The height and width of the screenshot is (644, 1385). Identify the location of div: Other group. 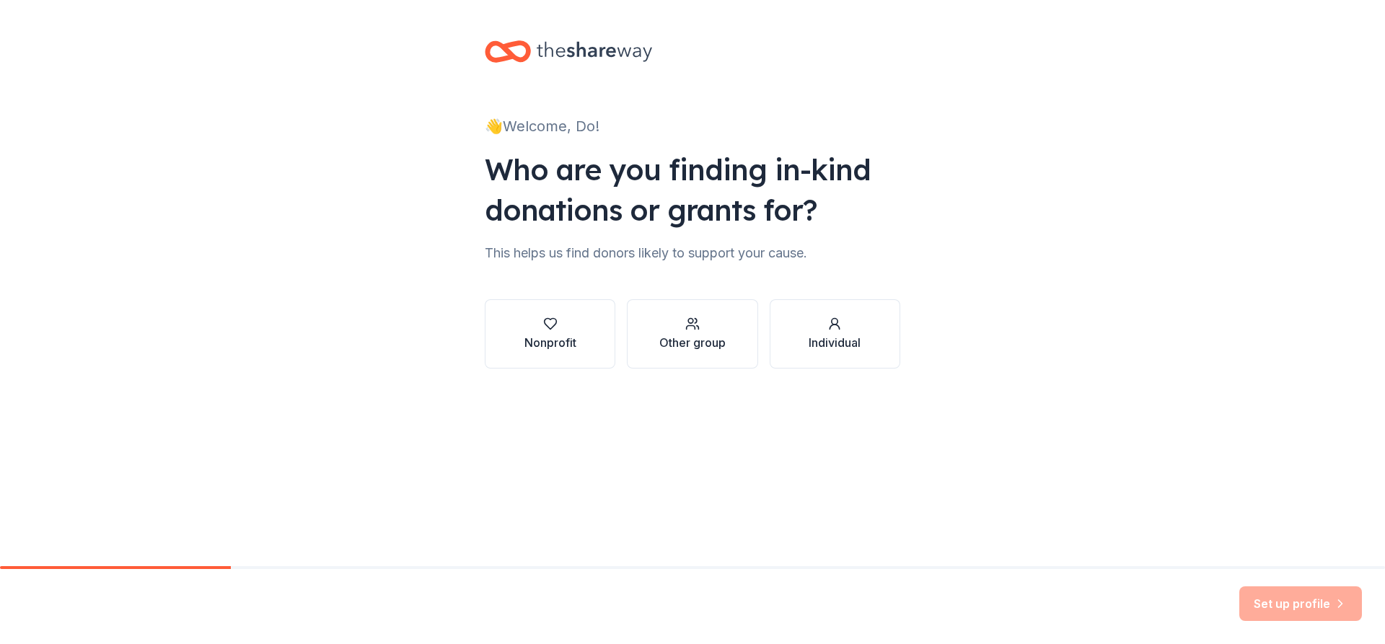
(692, 343).